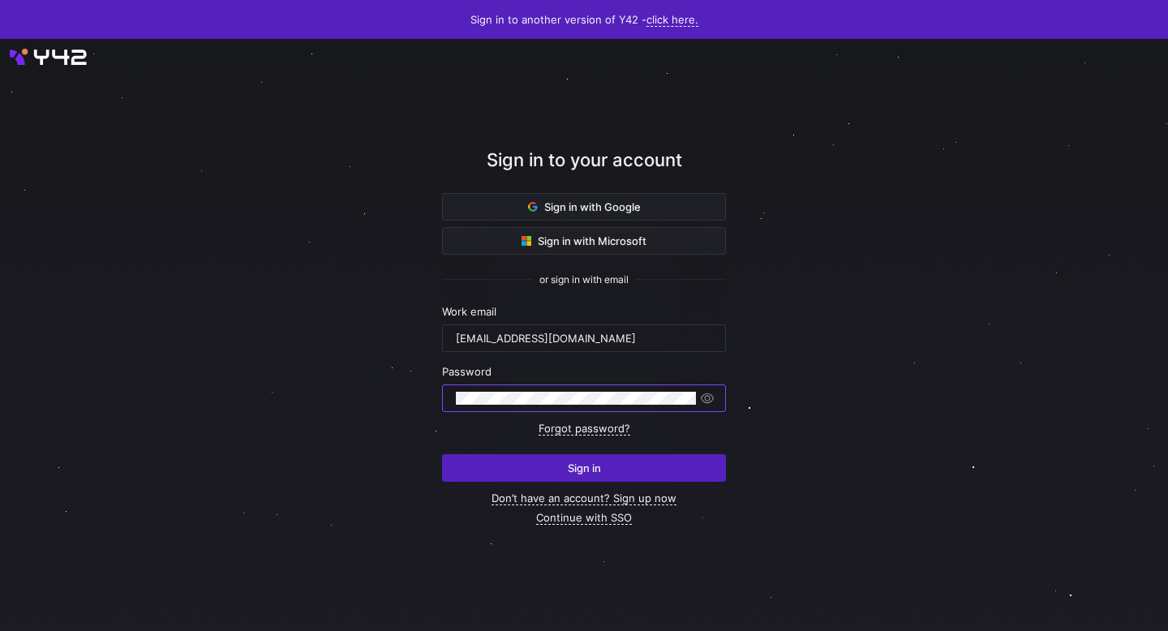 The image size is (1168, 631). What do you see at coordinates (584, 428) in the screenshot?
I see `a: Forgot password?` at bounding box center [584, 428].